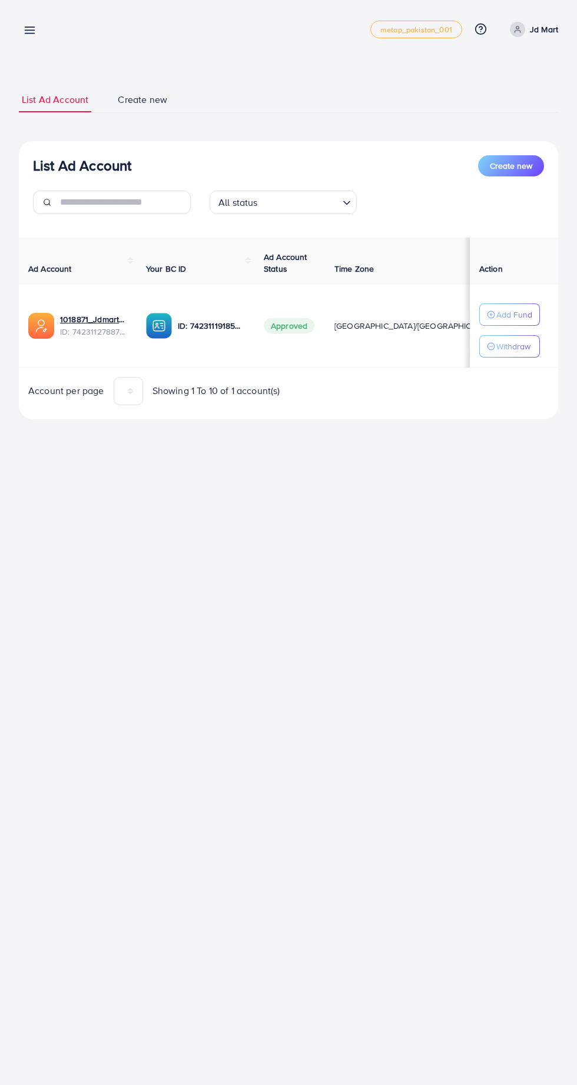 The image size is (577, 1085). Describe the element at coordinates (299, 201) in the screenshot. I see `input: Search for option` at that location.